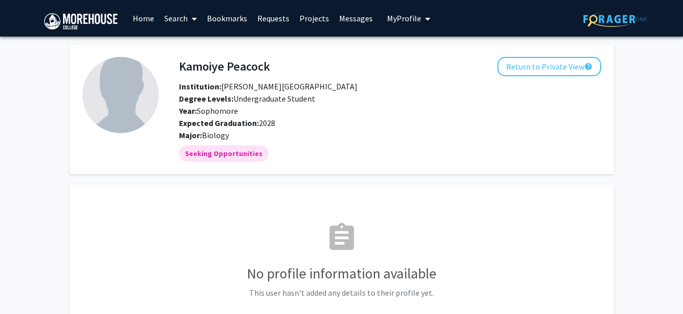  What do you see at coordinates (549, 67) in the screenshot?
I see `button: Return to Private View` at bounding box center [549, 67].